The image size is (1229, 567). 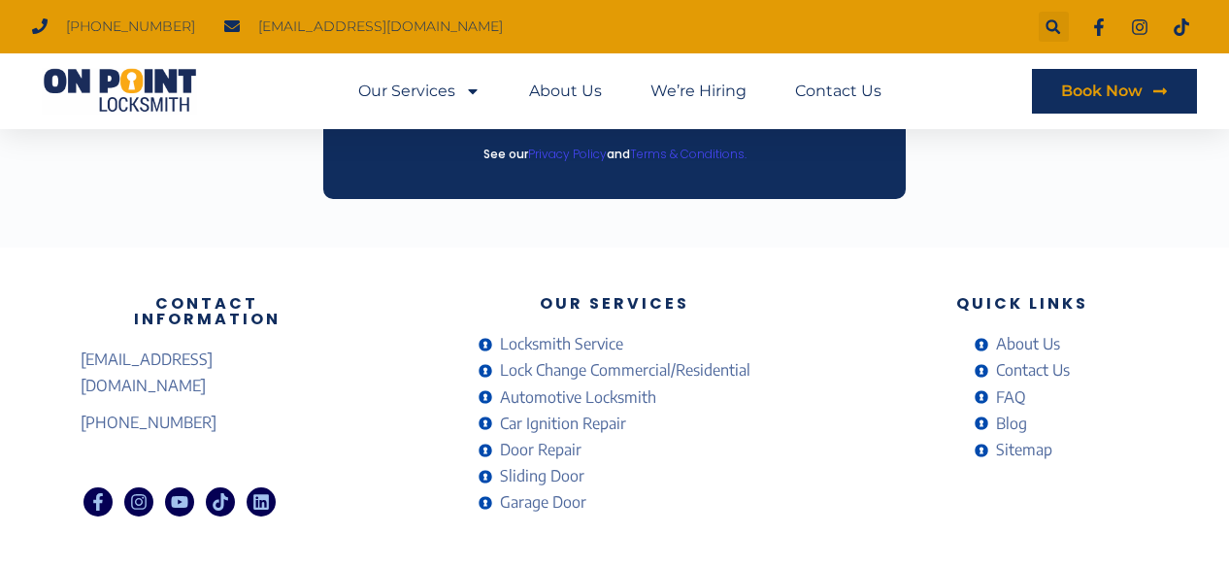 What do you see at coordinates (540, 476) in the screenshot?
I see `span: Sliding Door` at bounding box center [540, 476].